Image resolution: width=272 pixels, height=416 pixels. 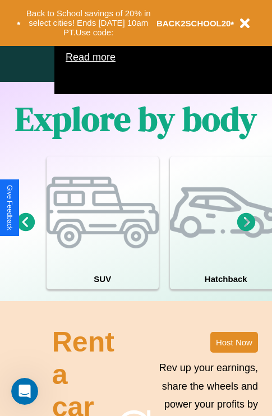 I want to click on button: Host Now, so click(x=234, y=342).